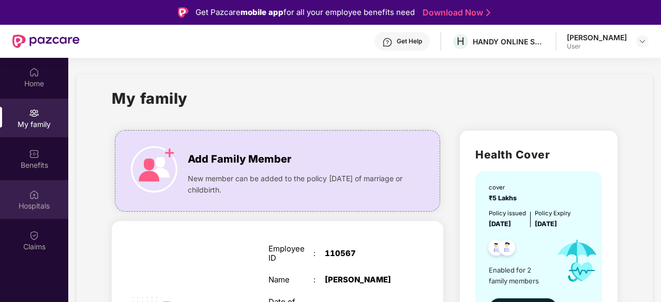 The height and width of the screenshot is (302, 661). Describe the element at coordinates (538, 155) in the screenshot. I see `h2: Health Cover` at that location.